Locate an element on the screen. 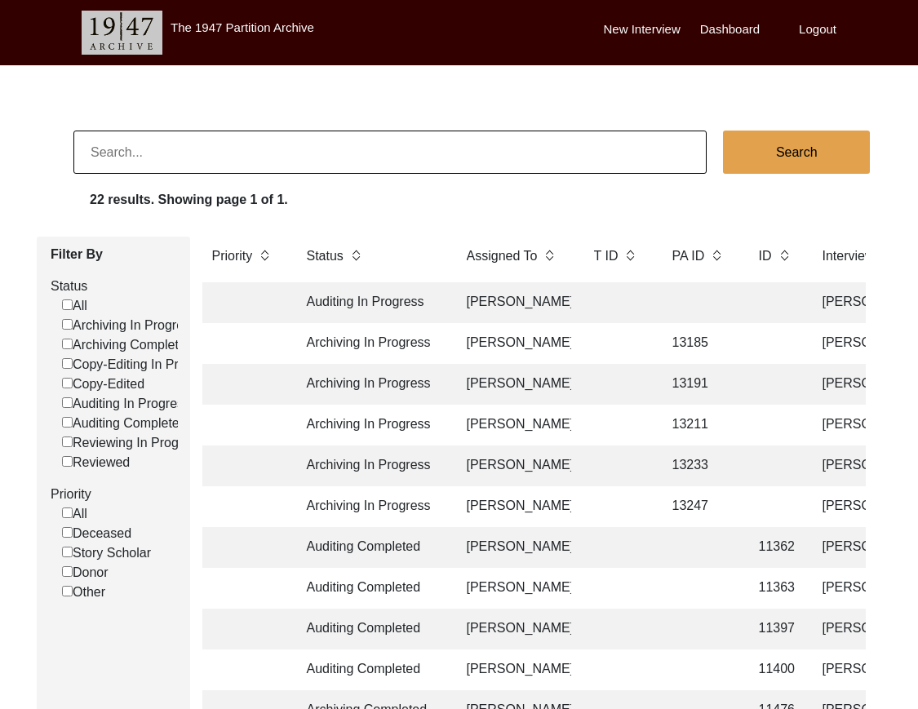 This screenshot has width=918, height=709. td: 13211 is located at coordinates (699, 425).